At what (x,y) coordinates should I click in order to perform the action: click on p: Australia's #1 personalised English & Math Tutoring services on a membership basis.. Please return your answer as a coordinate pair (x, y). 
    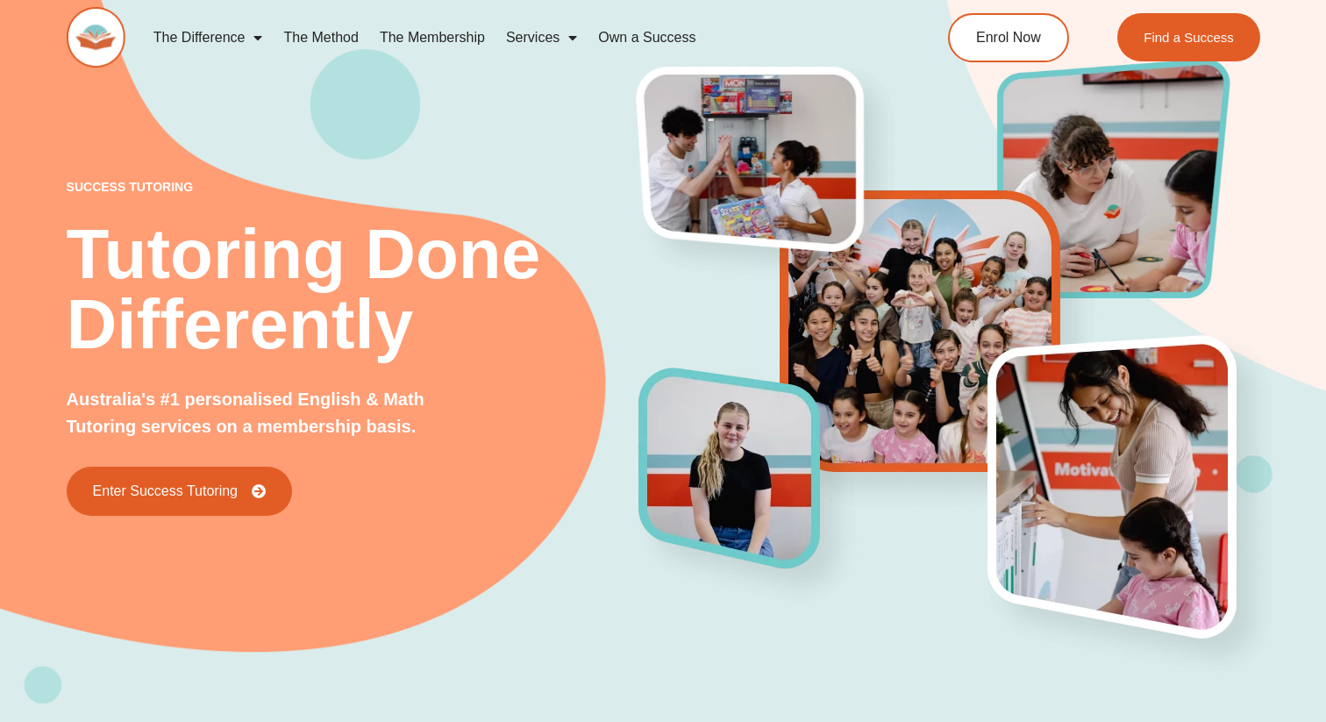
    Looking at the image, I should click on (275, 413).